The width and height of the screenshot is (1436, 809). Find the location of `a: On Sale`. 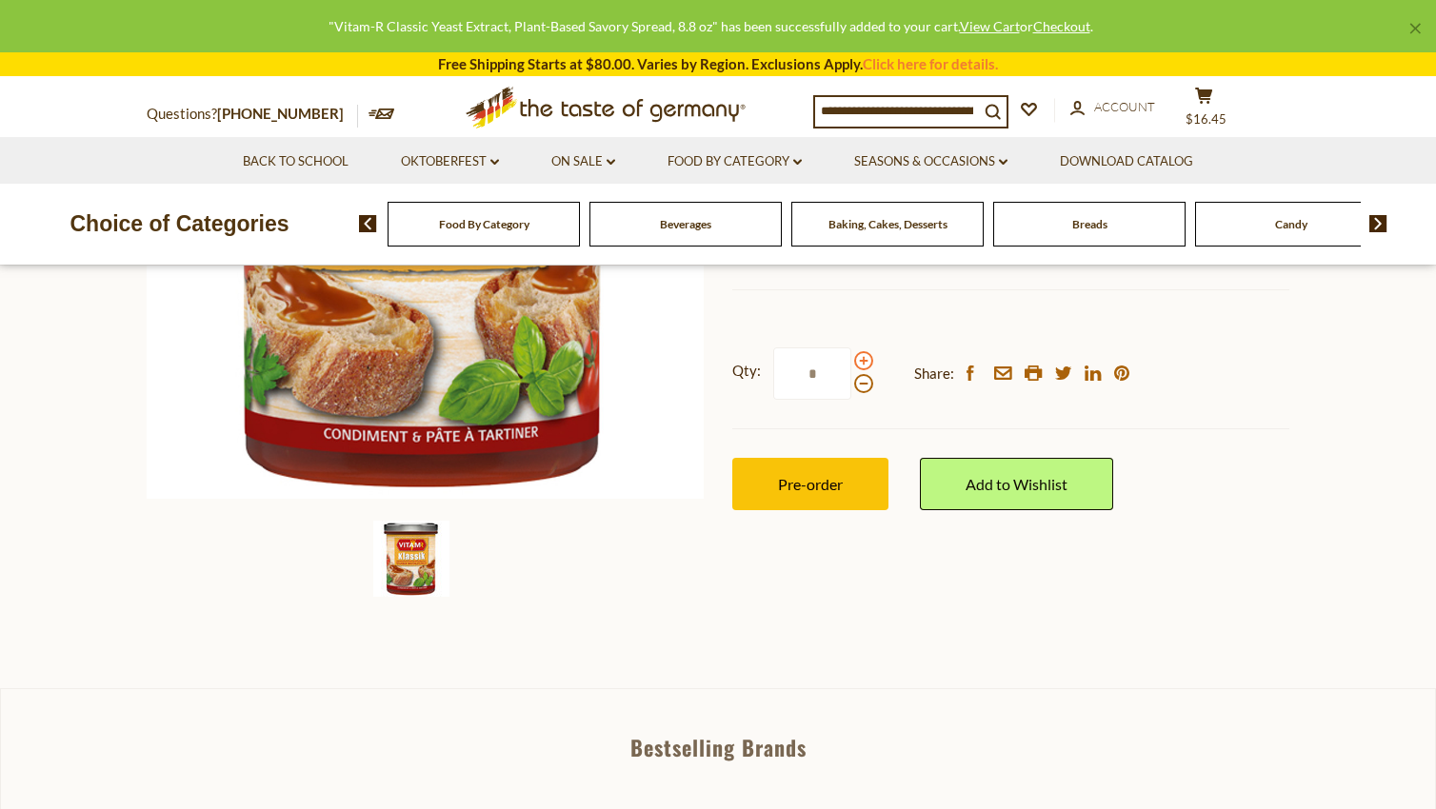

a: On Sale is located at coordinates (583, 162).